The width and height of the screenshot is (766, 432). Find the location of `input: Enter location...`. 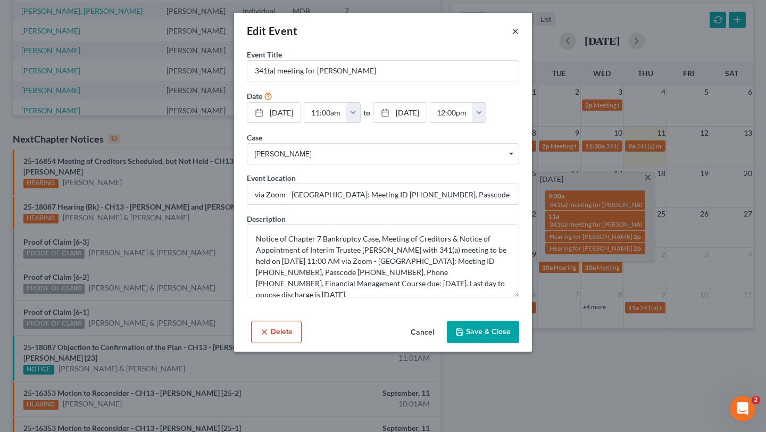

input: Enter location... is located at coordinates (383, 194).